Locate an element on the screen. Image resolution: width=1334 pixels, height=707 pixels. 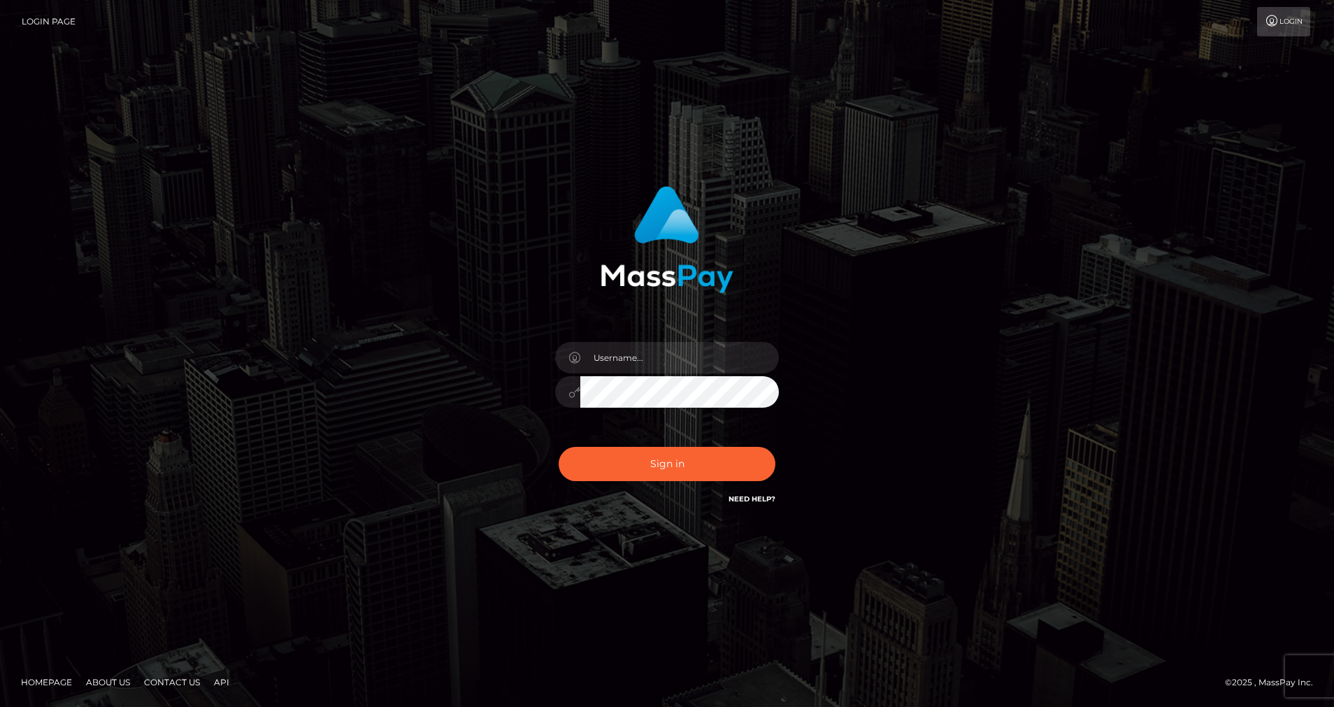
a: Login Page is located at coordinates (48, 22).